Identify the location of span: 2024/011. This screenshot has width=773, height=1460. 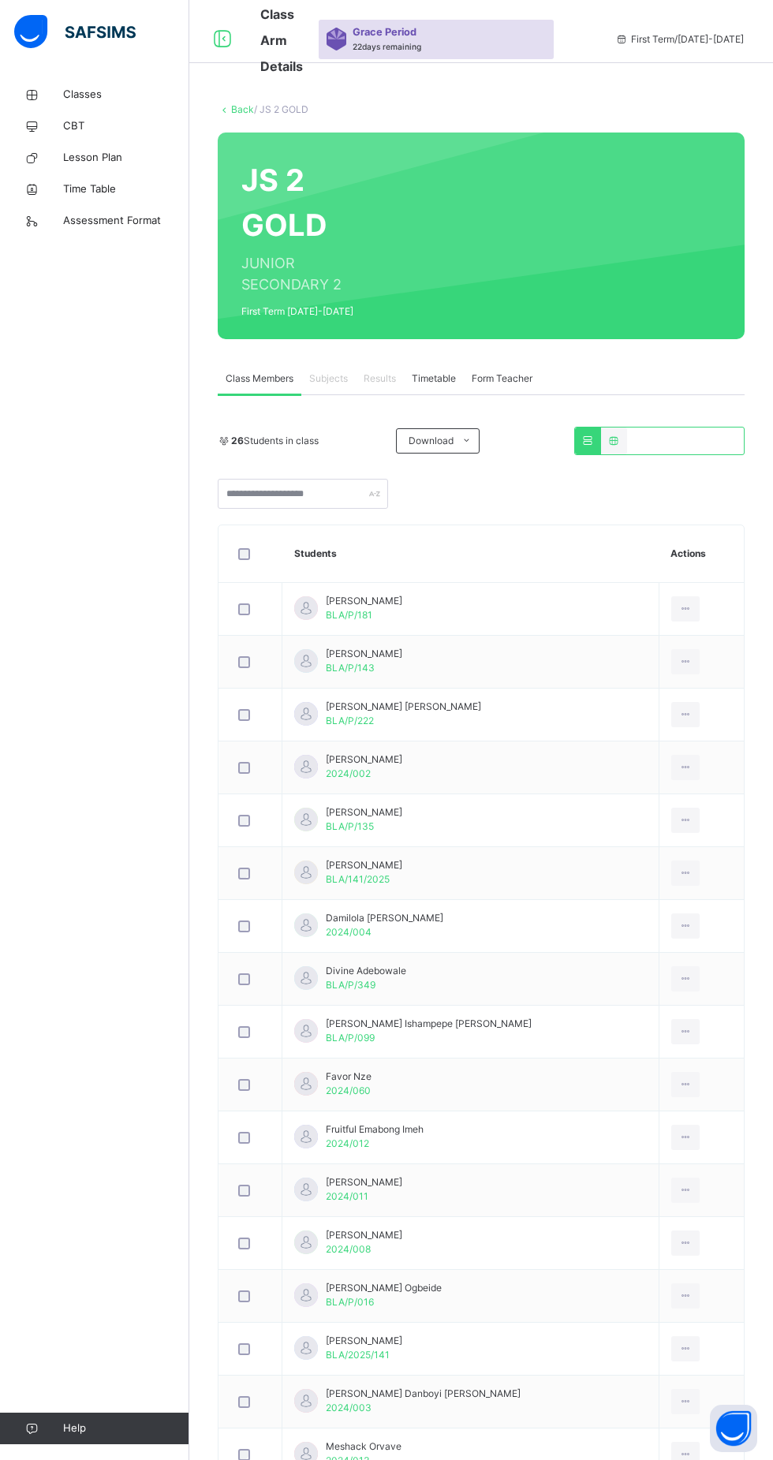
(347, 1195).